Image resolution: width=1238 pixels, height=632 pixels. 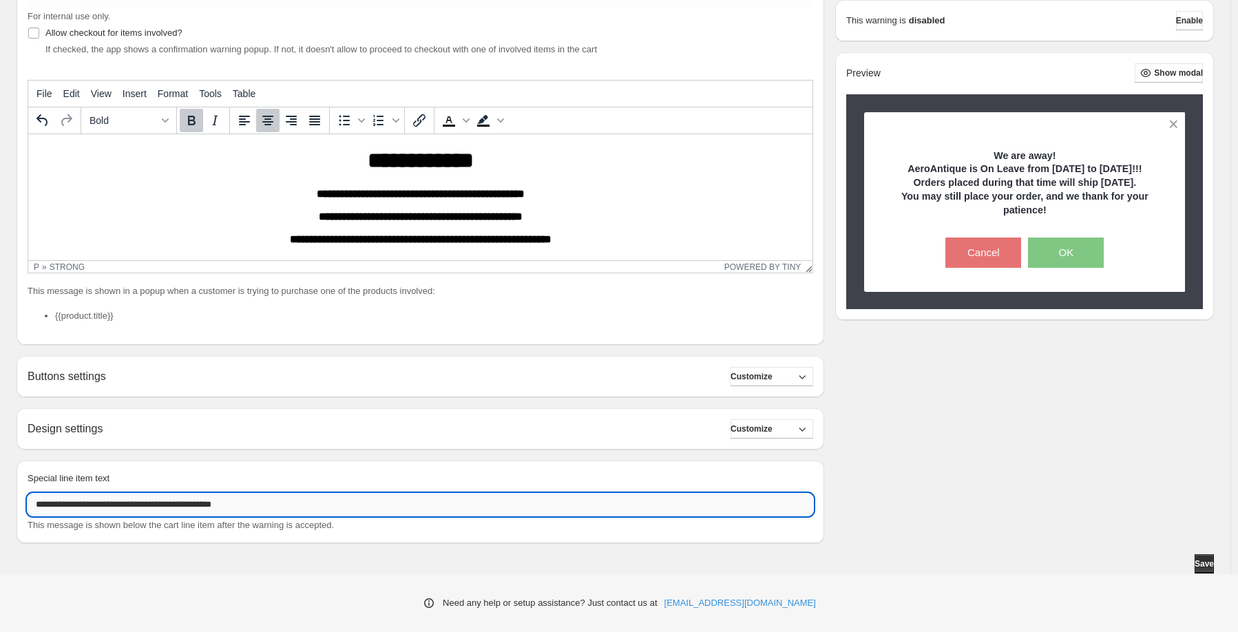 I want to click on div: Background color, so click(x=489, y=121).